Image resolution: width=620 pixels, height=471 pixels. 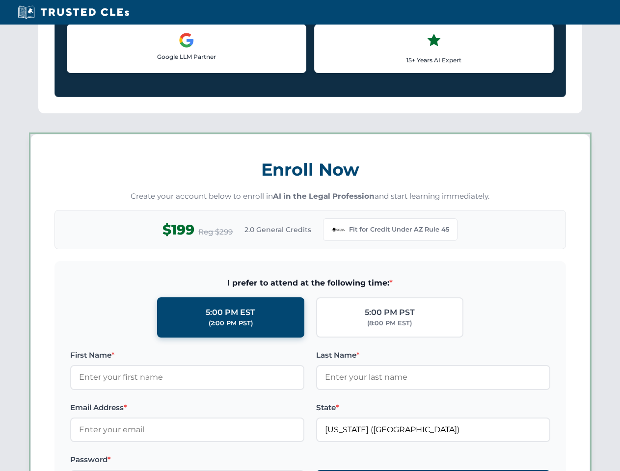 I want to click on div: 5:00 PM EST, so click(x=230, y=313).